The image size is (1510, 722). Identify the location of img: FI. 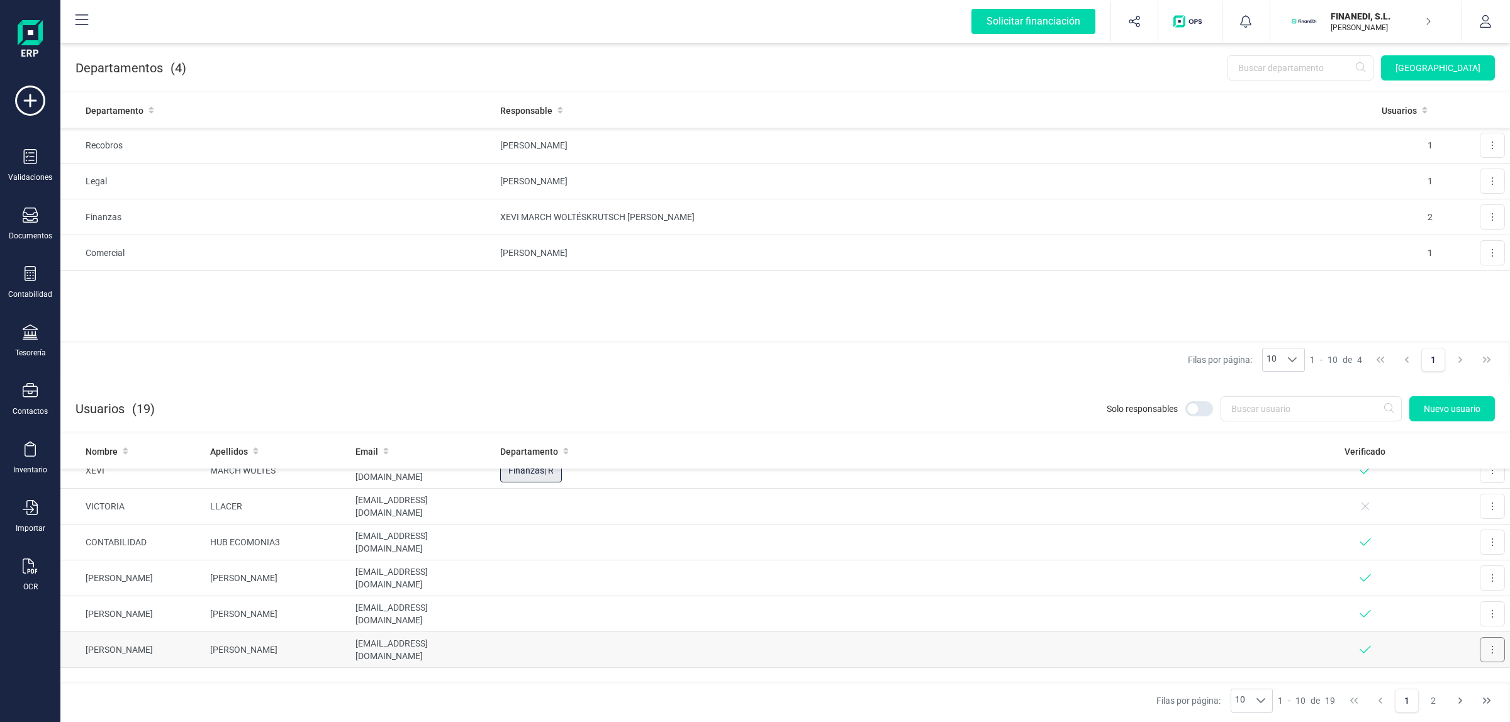
(1304, 21).